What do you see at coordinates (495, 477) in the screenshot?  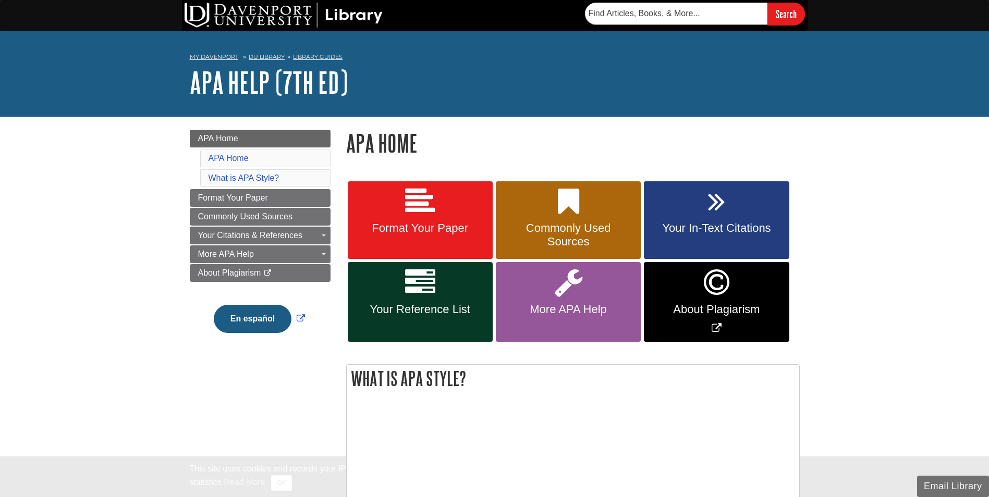 I see `div: This site uses cookies and records your IP address for usage statistics. Additionally, we use Goo...` at bounding box center [495, 477].